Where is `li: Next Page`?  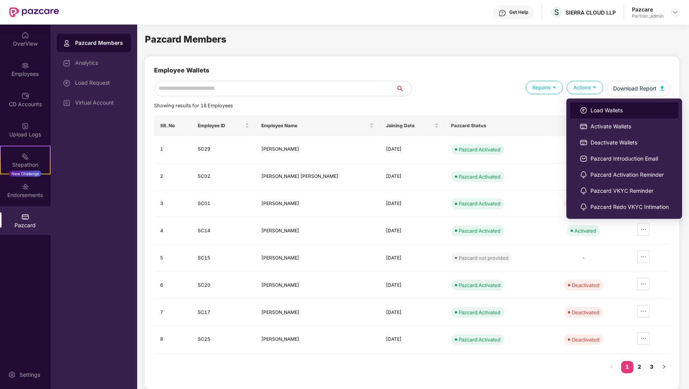
li: Next Page is located at coordinates (664, 367).